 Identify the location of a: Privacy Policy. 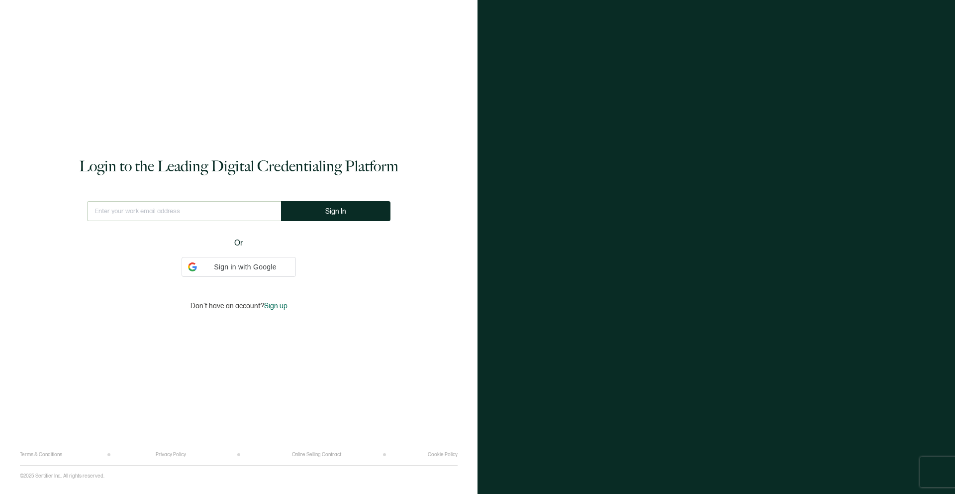
(171, 454).